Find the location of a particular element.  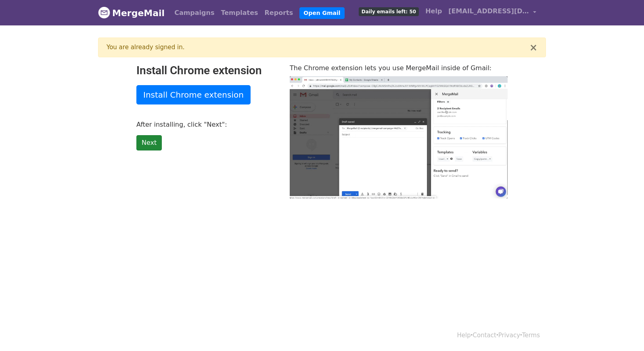

h2: Install Chrome extension is located at coordinates (207, 71).